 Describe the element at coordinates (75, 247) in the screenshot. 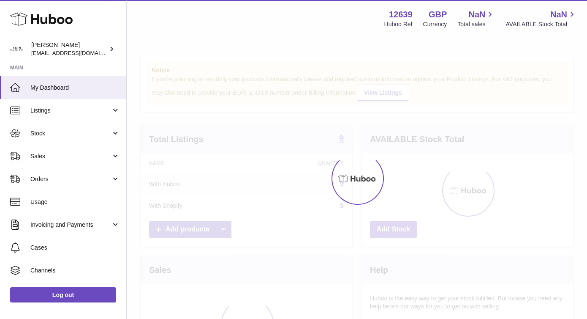

I see `span: Cases` at that location.